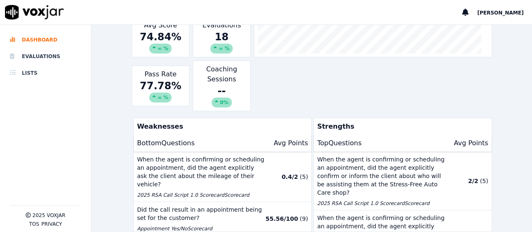 This screenshot has width=532, height=232. I want to click on p: Did the call result in an appointment being set for the customer?, so click(201, 214).